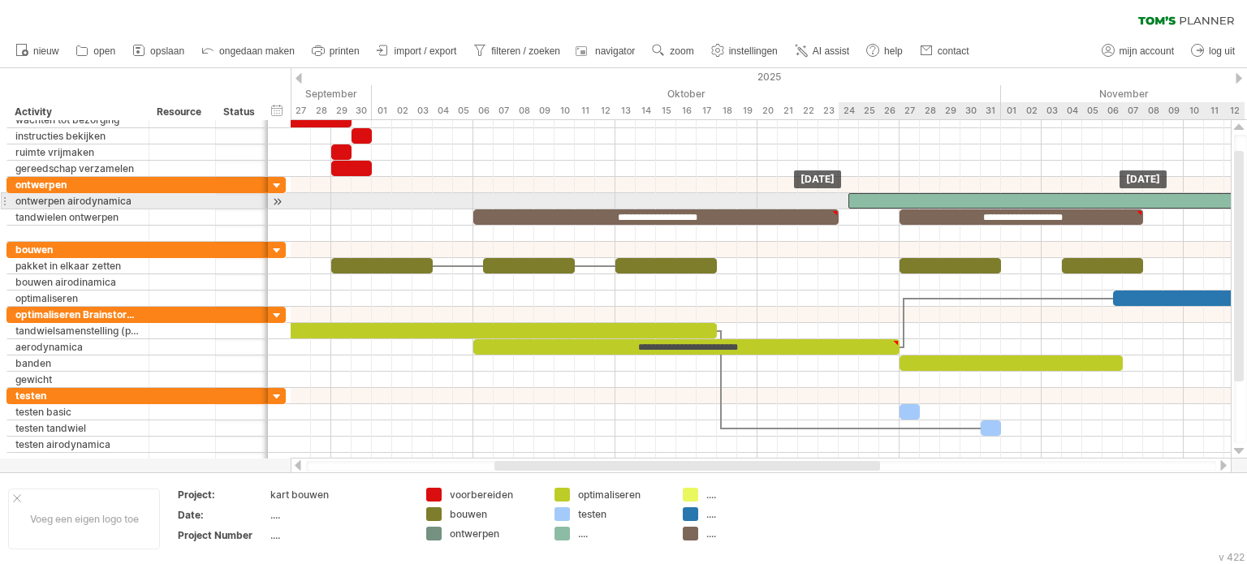 Image resolution: width=1247 pixels, height=564 pixels. Describe the element at coordinates (248, 51) in the screenshot. I see `a: ongedaan maken` at that location.